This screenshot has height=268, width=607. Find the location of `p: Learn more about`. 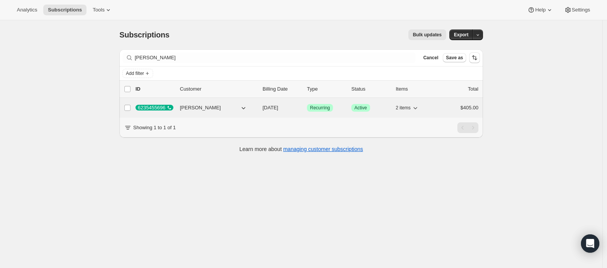

p: Learn more about is located at coordinates (301, 149).